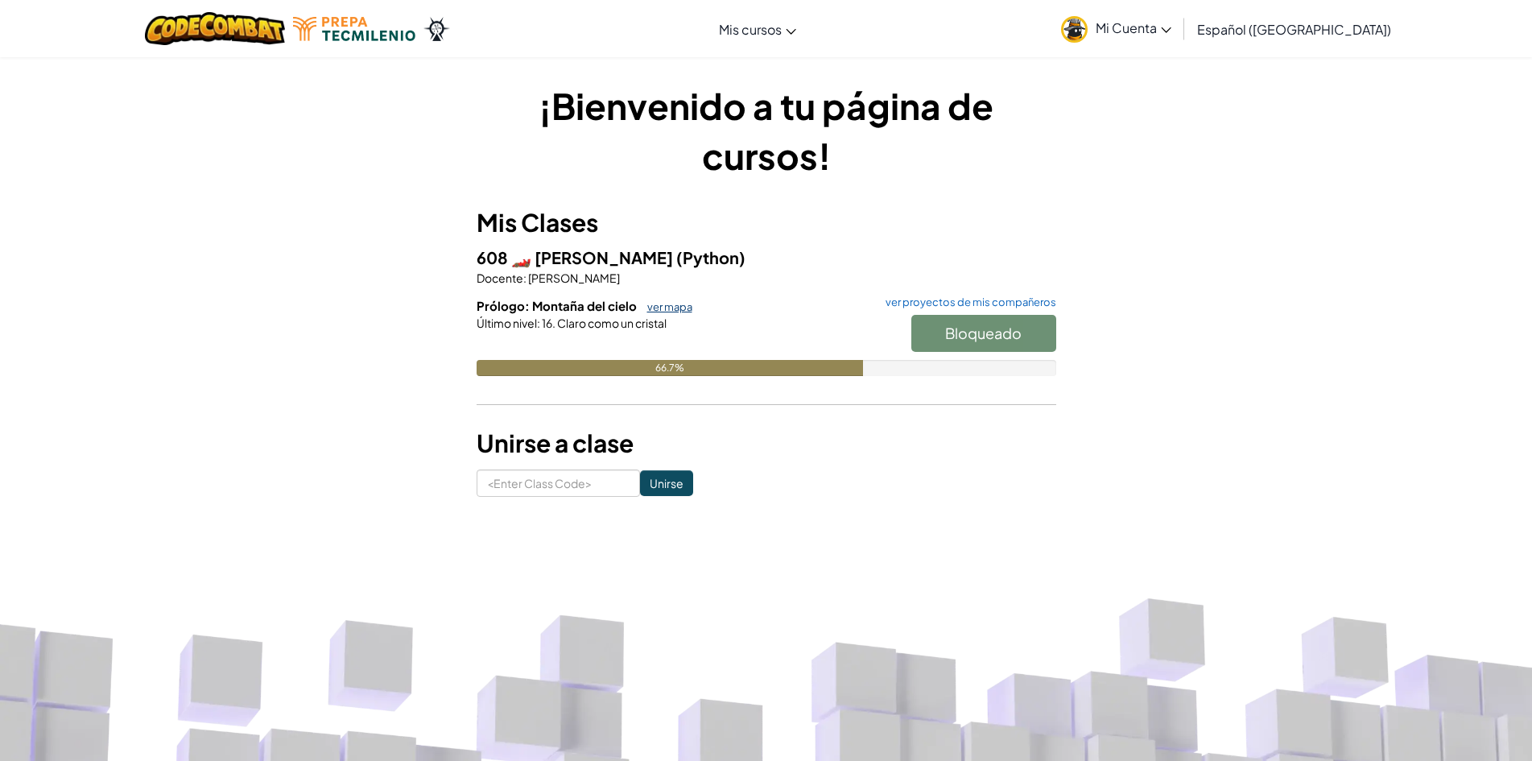  Describe the element at coordinates (670, 368) in the screenshot. I see `div: 66.7%` at that location.